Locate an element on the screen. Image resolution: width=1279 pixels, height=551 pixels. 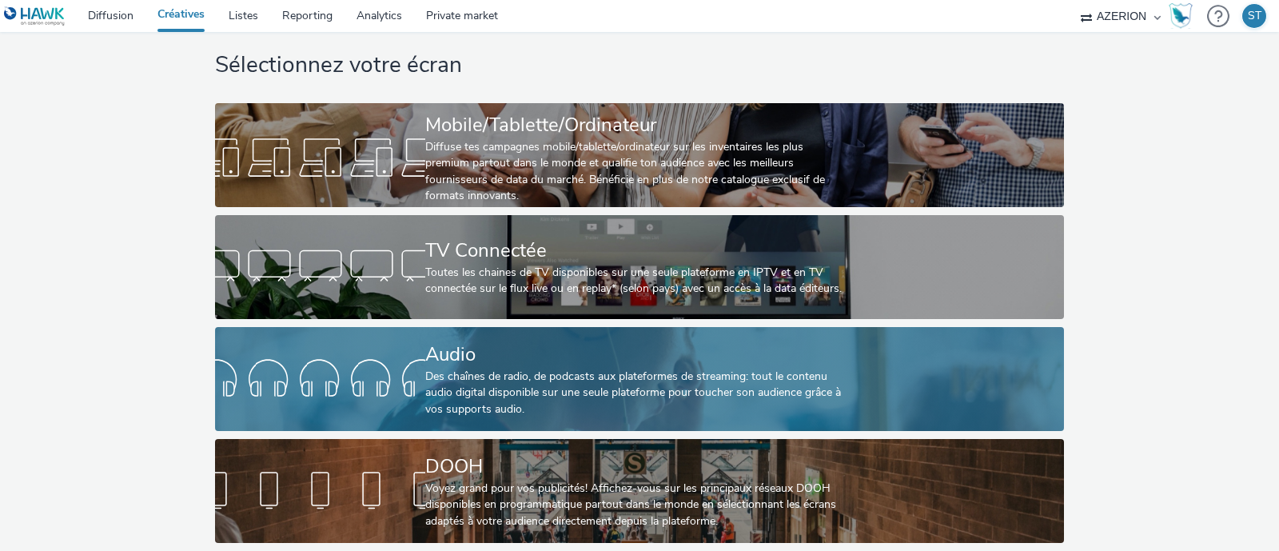
div: Audio is located at coordinates (636, 354).